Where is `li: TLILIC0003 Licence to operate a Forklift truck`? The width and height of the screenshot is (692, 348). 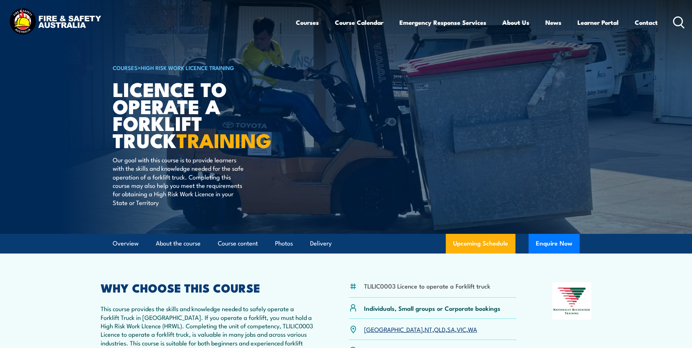
li: TLILIC0003 Licence to operate a Forklift truck is located at coordinates (427, 286).